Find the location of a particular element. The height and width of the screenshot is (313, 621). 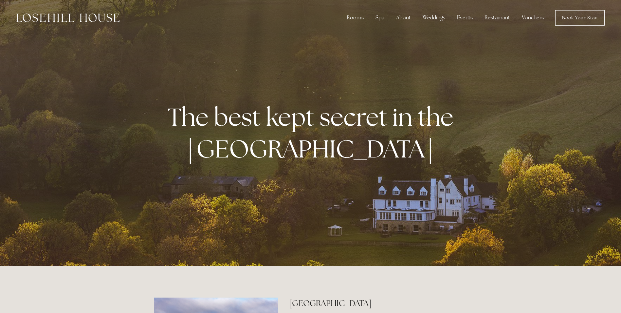

a: Book Your Stay is located at coordinates (580, 18).